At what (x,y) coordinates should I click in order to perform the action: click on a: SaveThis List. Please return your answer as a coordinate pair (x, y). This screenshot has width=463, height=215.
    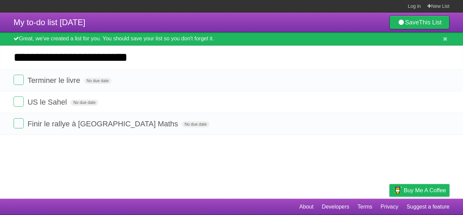
    Looking at the image, I should click on (419, 22).